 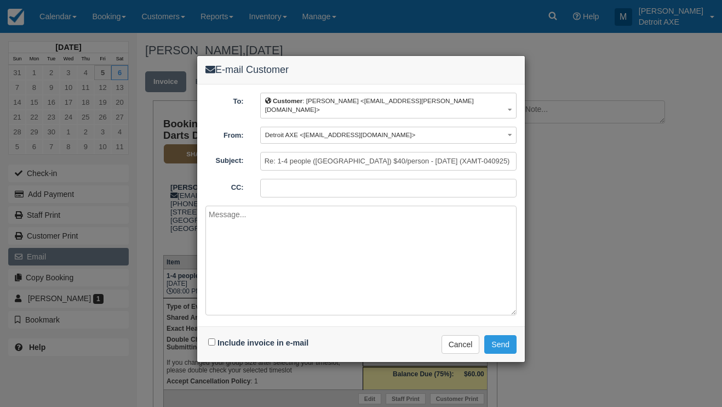 What do you see at coordinates (225, 159) in the screenshot?
I see `label: Subject:` at bounding box center [225, 159].